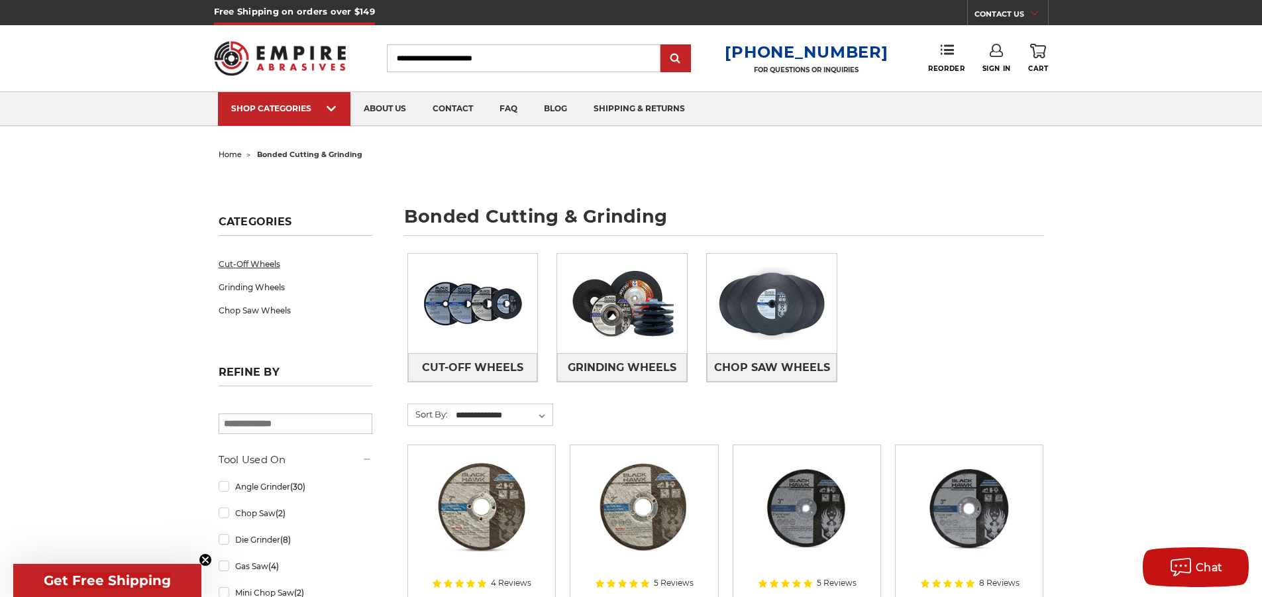 The width and height of the screenshot is (1262, 597). Describe the element at coordinates (284, 108) in the screenshot. I see `div: SHOP CATEGORIES` at that location.